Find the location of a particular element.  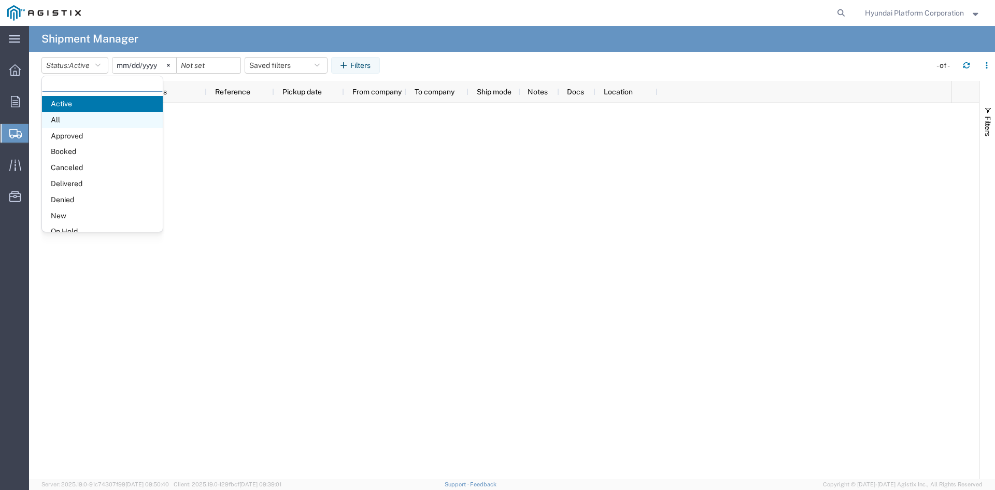

span: On Hold is located at coordinates (102, 231).